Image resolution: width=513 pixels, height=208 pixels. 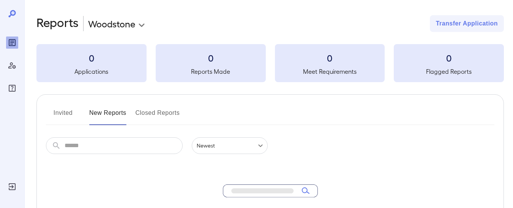 What do you see at coordinates (12, 65) in the screenshot?
I see `div: Manage Users` at bounding box center [12, 65].